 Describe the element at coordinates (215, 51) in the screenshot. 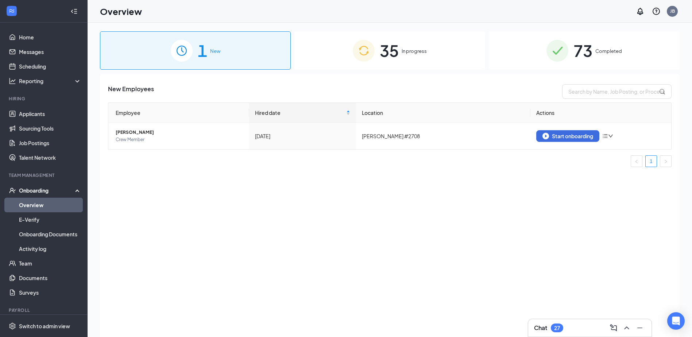

I see `span: New` at that location.